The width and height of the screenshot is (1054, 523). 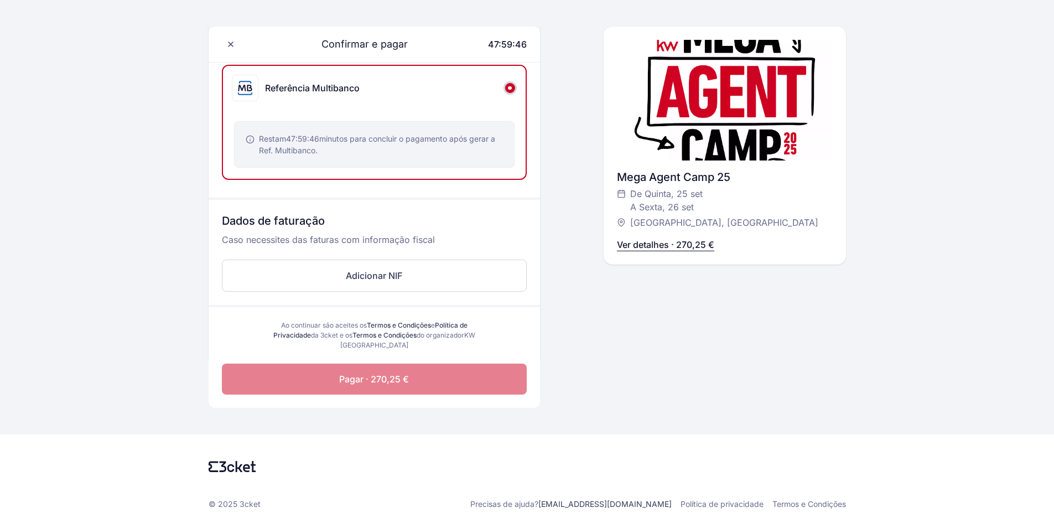 I want to click on h3: Dados de faturação, so click(x=374, y=223).